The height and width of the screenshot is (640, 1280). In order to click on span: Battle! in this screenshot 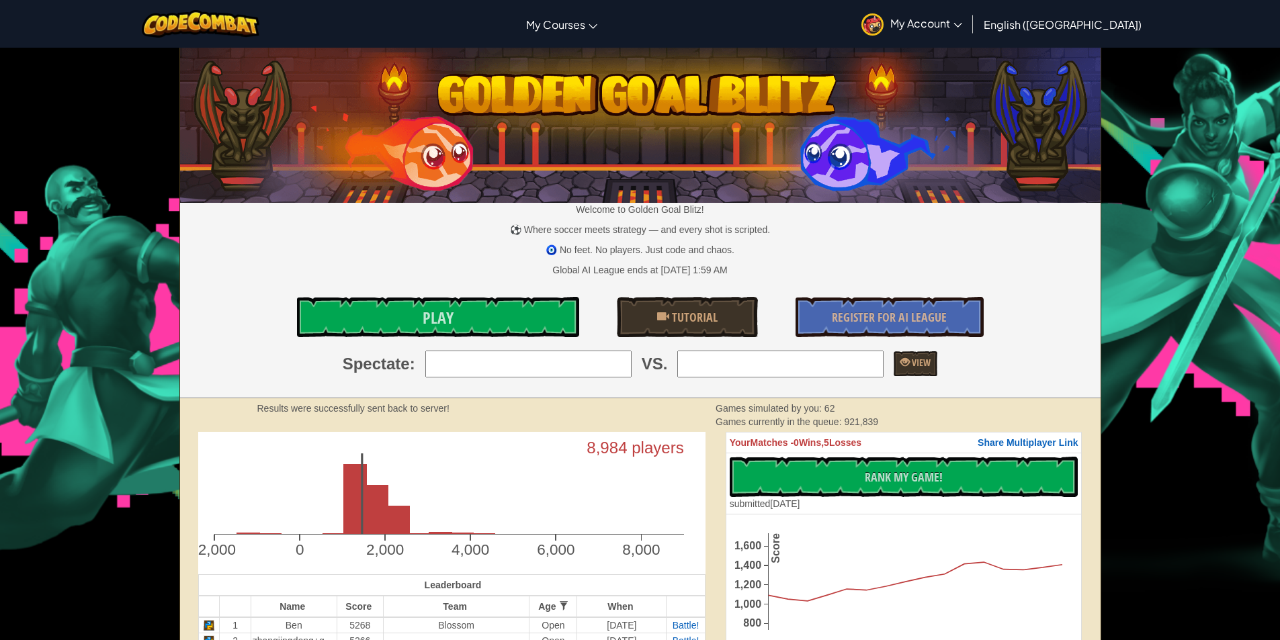, I will do `click(686, 626)`.